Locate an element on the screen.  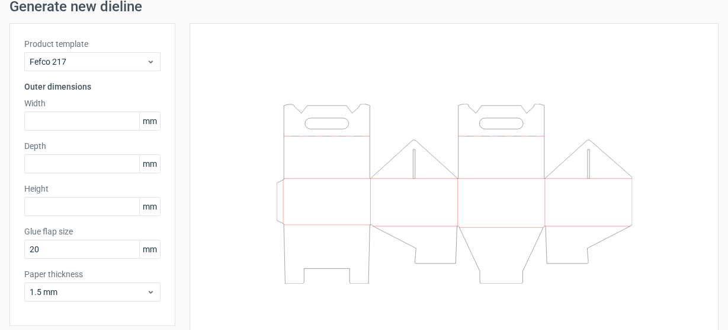
label: Width is located at coordinates (92, 103).